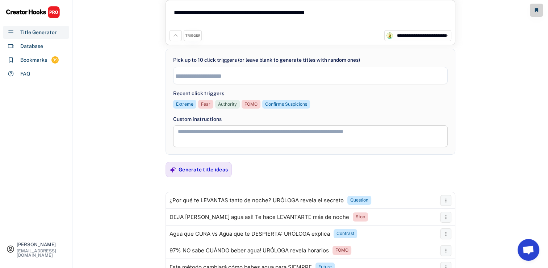 Image resolution: width=548 pixels, height=268 pixels. What do you see at coordinates (249, 250) in the screenshot?
I see `div: 97% NO sabe CUÁNDO beber agua! URÓLOGA revela horarios` at bounding box center [249, 250].